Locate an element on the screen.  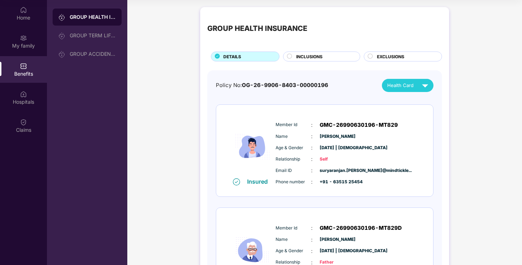
div: Policy No: is located at coordinates (272, 85).